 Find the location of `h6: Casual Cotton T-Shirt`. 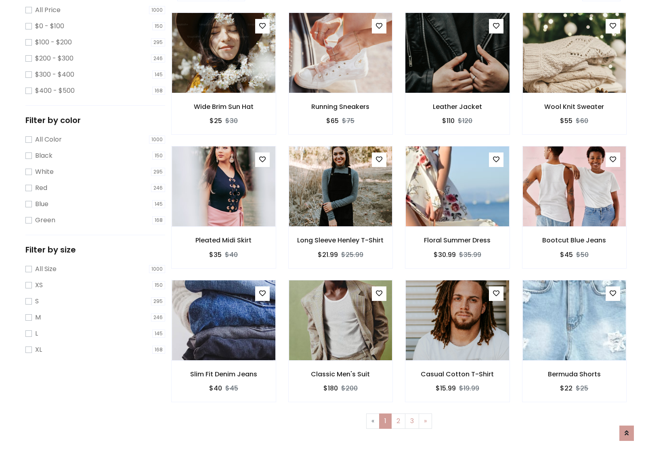

h6: Casual Cotton T-Shirt is located at coordinates (457, 374).